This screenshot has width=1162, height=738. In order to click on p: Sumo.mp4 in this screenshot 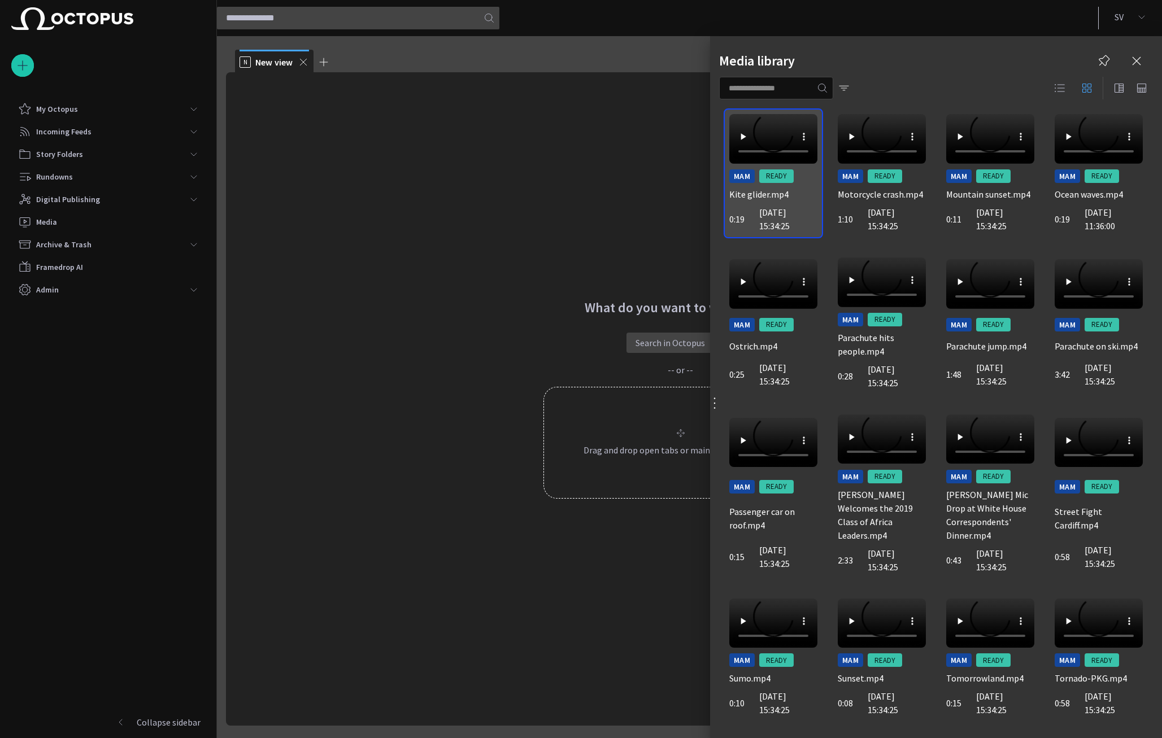, I will do `click(773, 679)`.